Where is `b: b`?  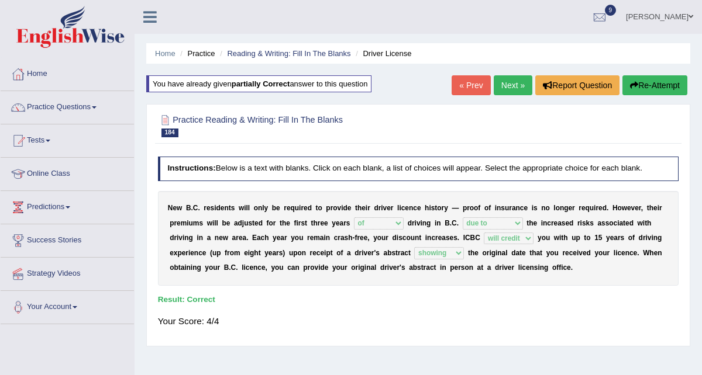 b: b is located at coordinates (274, 208).